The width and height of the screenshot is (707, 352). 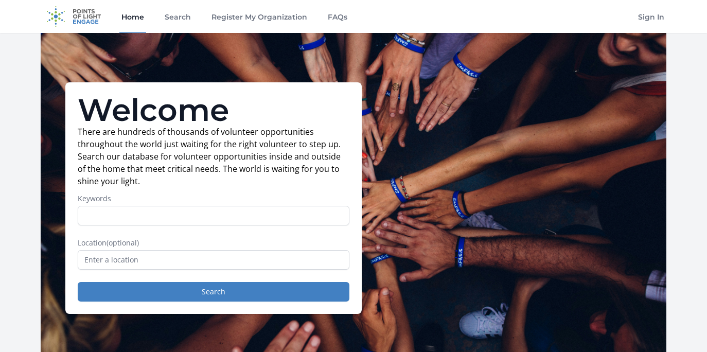 What do you see at coordinates (214, 292) in the screenshot?
I see `button: Search` at bounding box center [214, 292].